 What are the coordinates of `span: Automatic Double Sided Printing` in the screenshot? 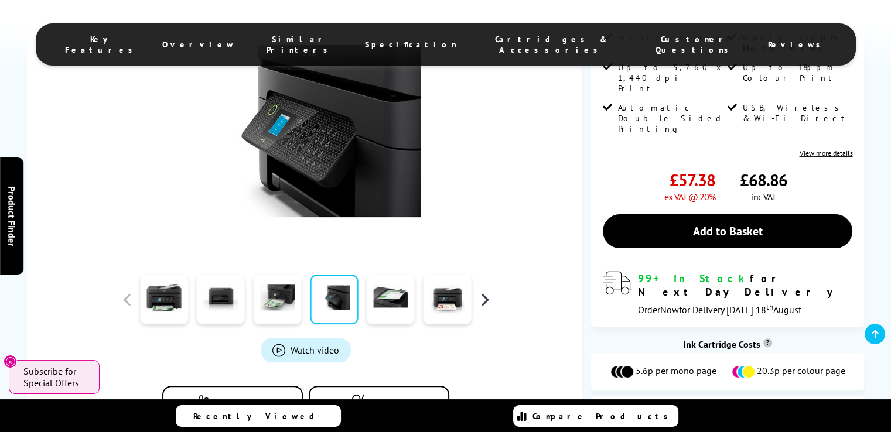 It's located at (671, 118).